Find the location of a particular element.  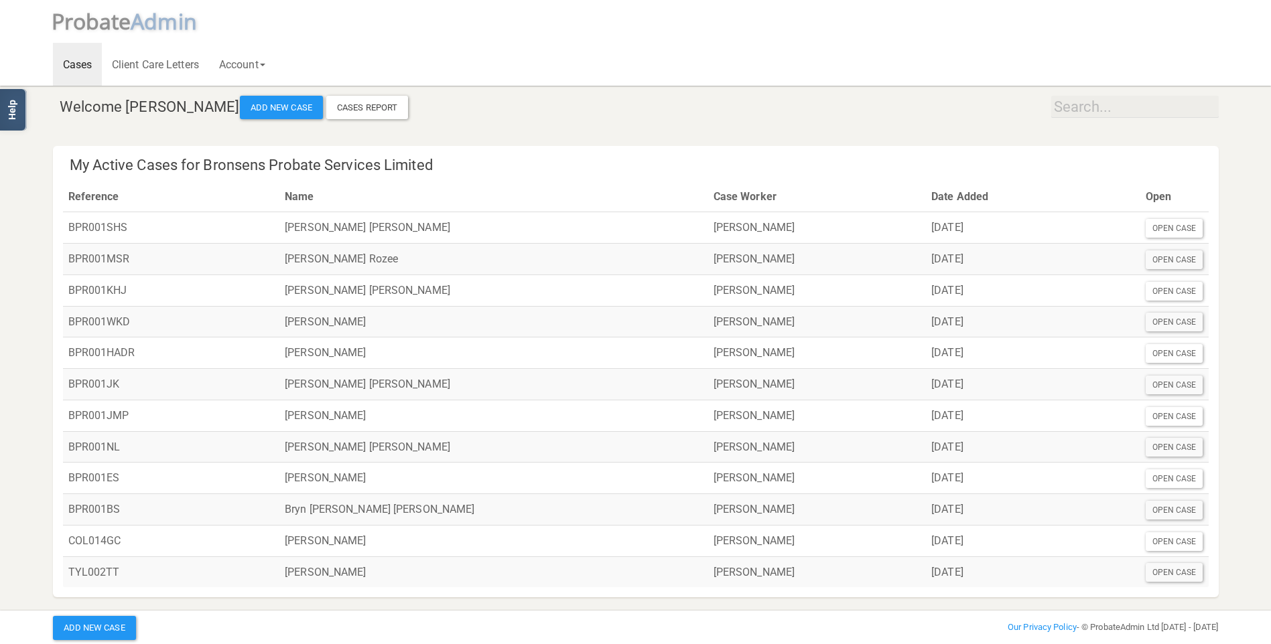

a: Cases is located at coordinates (78, 64).